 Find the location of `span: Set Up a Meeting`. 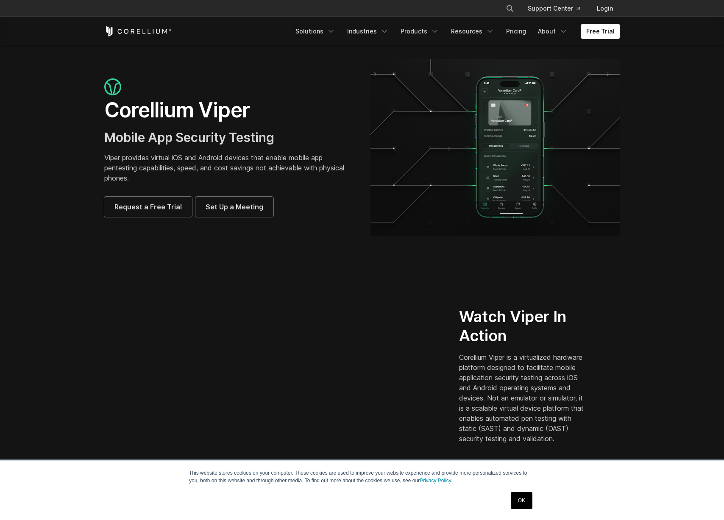

span: Set Up a Meeting is located at coordinates (235, 207).